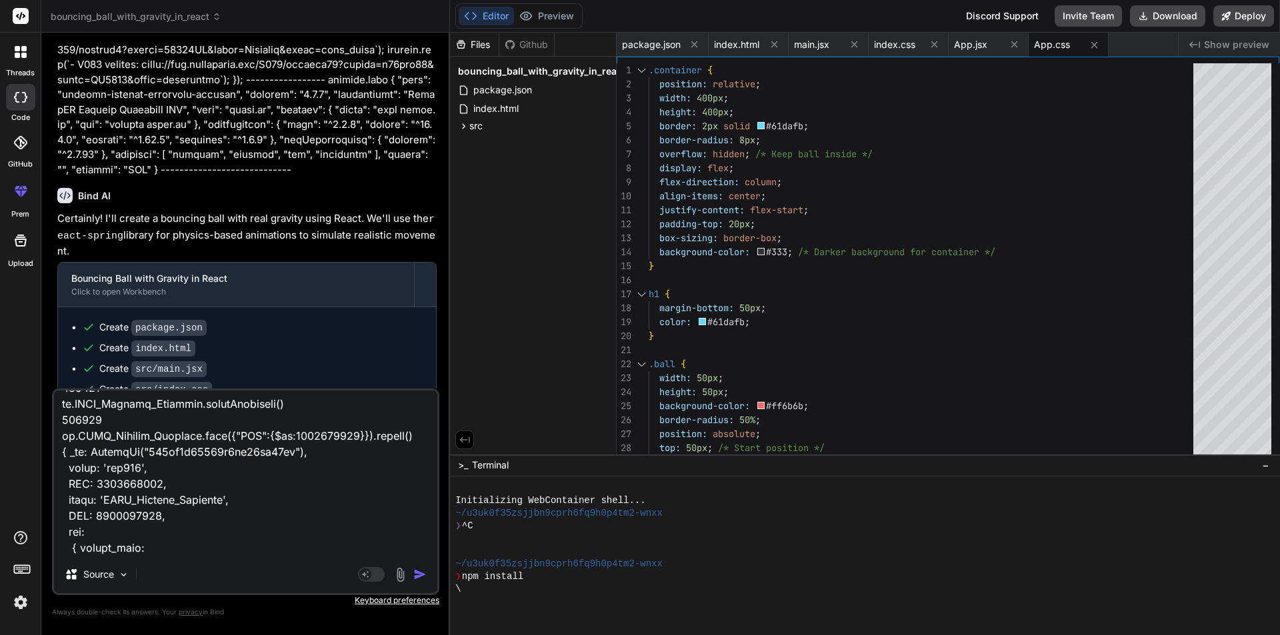 The width and height of the screenshot is (1280, 635). What do you see at coordinates (551, 501) in the screenshot?
I see `span: Initializing WebContainer shell...` at bounding box center [551, 501].